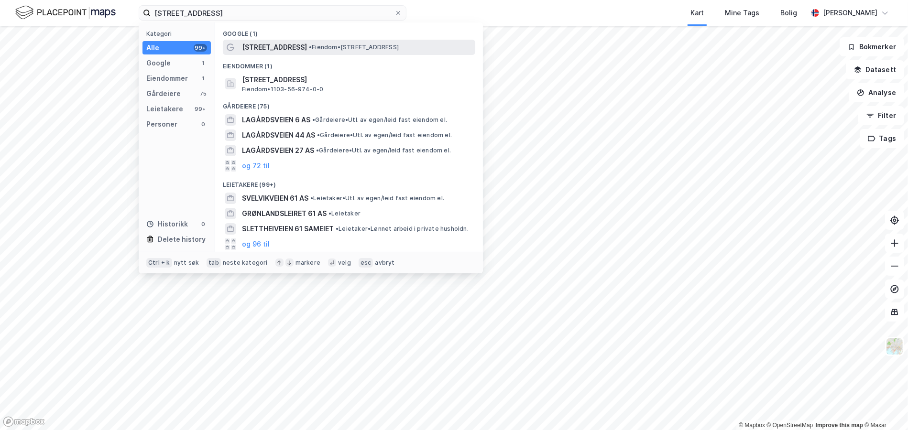 This screenshot has width=908, height=430. Describe the element at coordinates (839, 425) in the screenshot. I see `a: Improve this map` at that location.